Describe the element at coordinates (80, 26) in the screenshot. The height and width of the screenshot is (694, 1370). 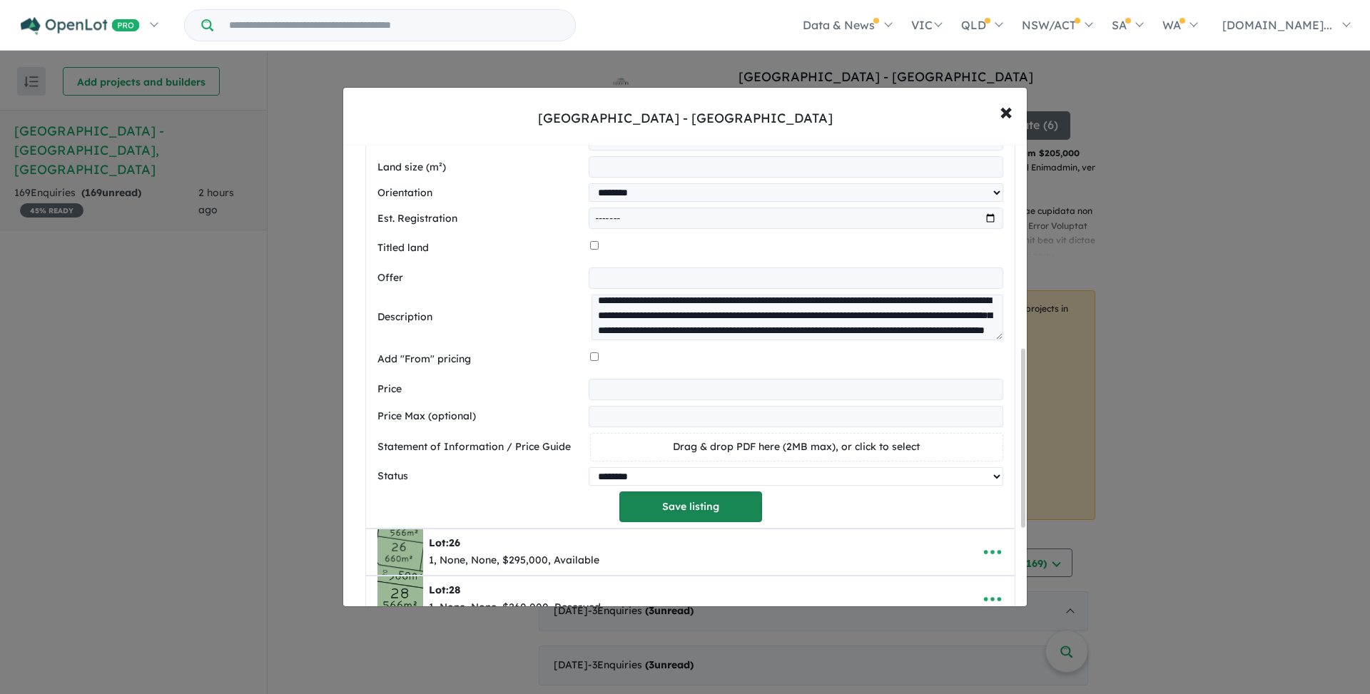
I see `img: Openlot PRO Logo White` at that location.